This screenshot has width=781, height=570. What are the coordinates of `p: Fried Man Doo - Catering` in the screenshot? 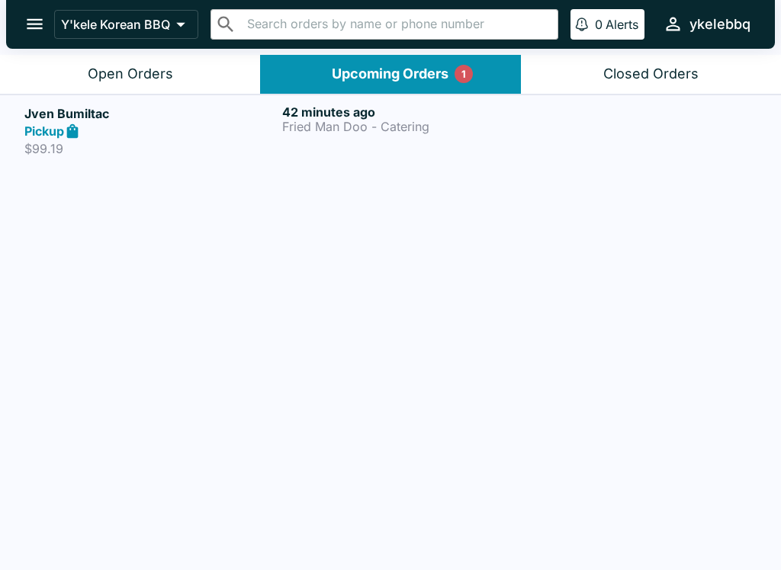 It's located at (408, 127).